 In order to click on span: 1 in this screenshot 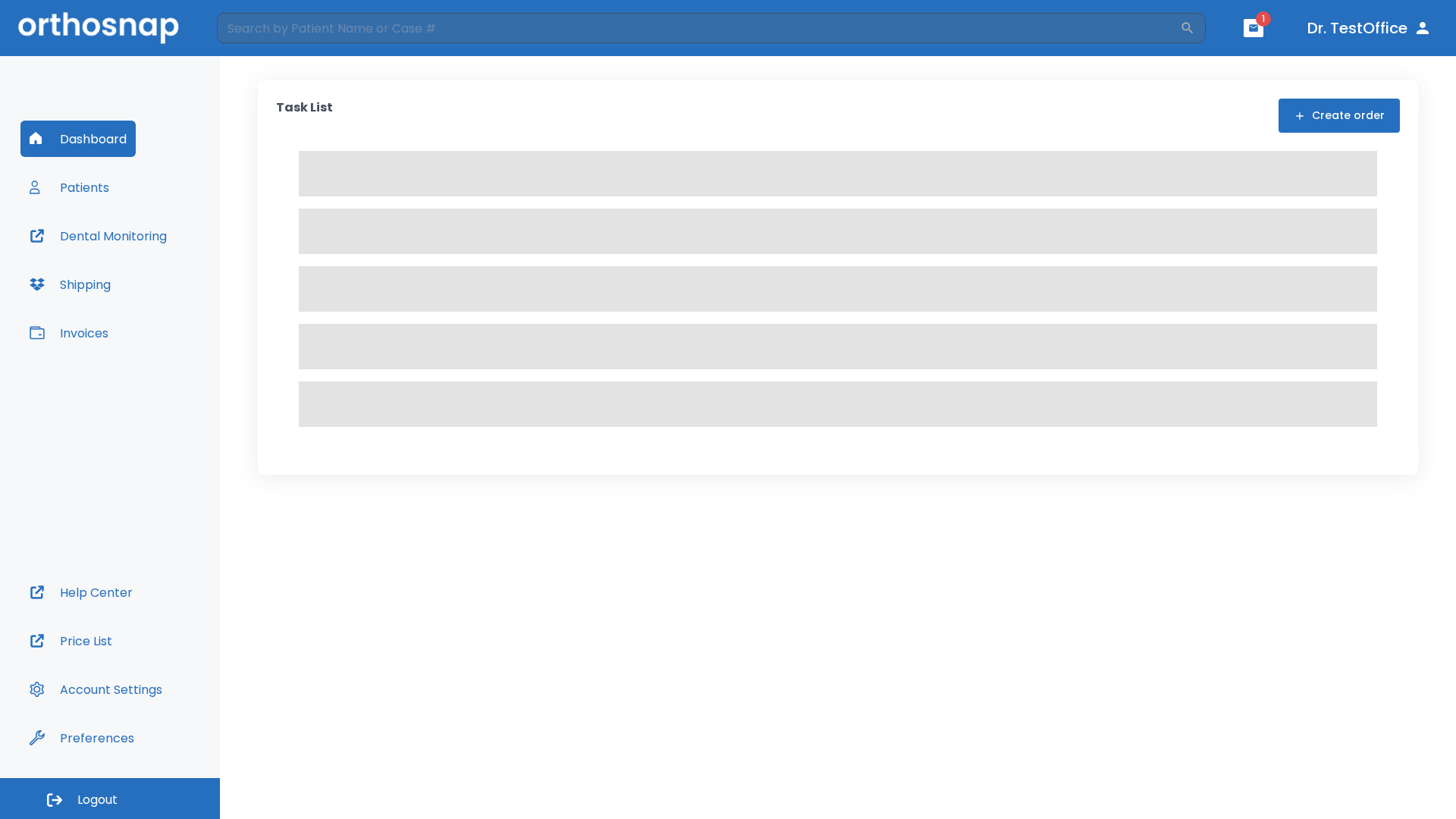, I will do `click(1263, 19)`.